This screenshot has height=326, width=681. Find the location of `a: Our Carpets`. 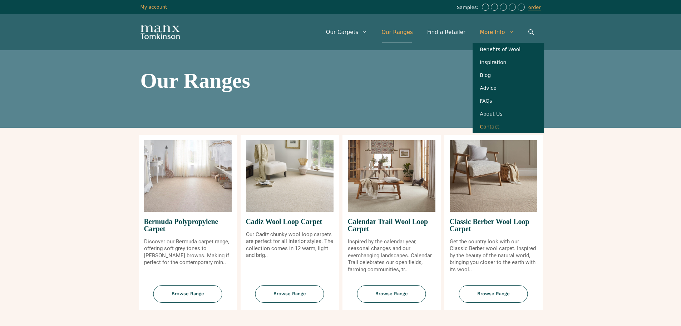

a: Our Carpets is located at coordinates (347, 32).